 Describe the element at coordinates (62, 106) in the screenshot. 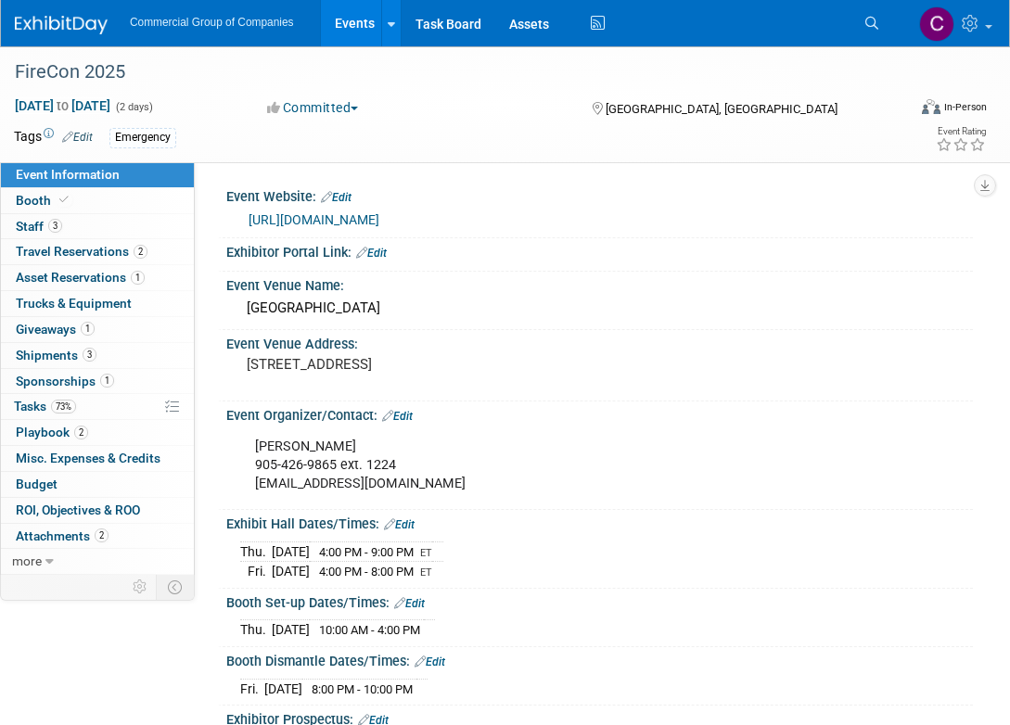

I see `span: to` at that location.